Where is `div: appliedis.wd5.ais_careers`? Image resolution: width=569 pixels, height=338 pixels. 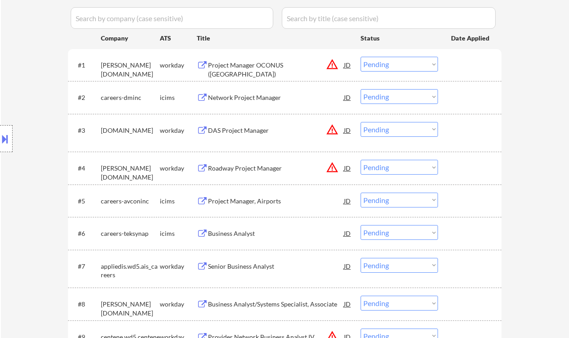 div: appliedis.wd5.ais_careers is located at coordinates (130, 270).